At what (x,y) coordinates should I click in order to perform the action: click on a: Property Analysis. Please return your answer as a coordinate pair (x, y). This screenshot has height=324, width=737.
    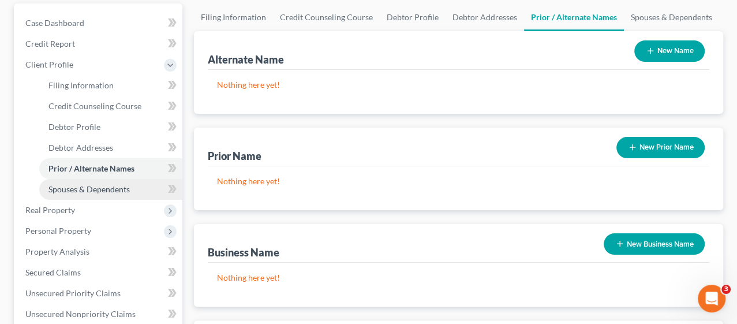
    Looking at the image, I should click on (99, 252).